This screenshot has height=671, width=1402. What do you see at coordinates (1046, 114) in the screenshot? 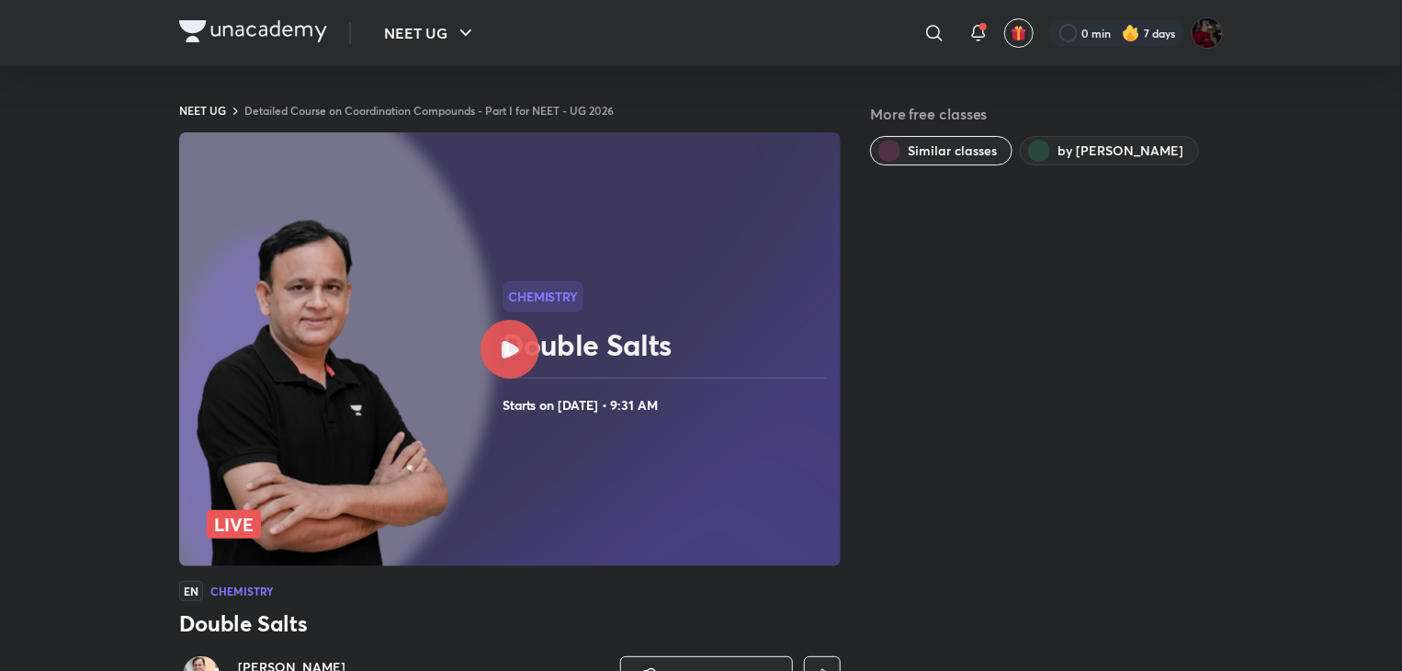
I see `h5: More free classes` at bounding box center [1046, 114].